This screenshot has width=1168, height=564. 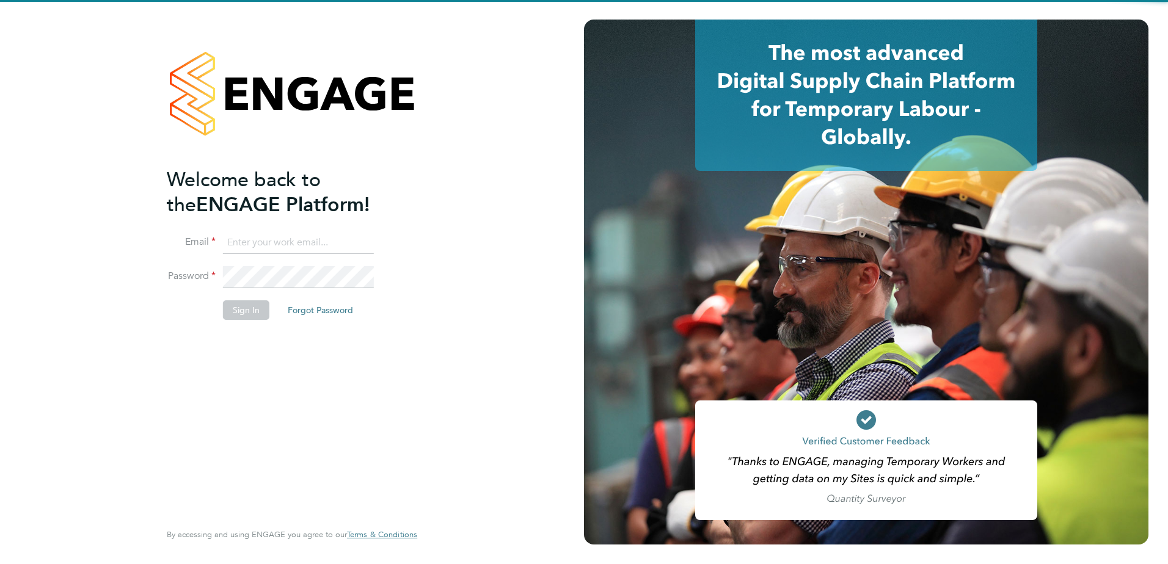 What do you see at coordinates (286, 192) in the screenshot?
I see `h2: ENGAGE Platform!` at bounding box center [286, 192].